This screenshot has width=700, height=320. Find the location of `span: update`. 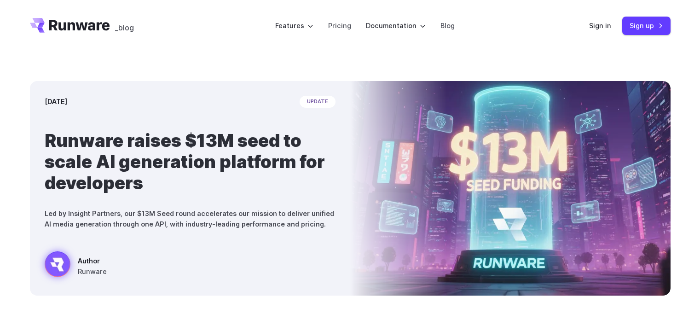

span: update is located at coordinates (318, 102).